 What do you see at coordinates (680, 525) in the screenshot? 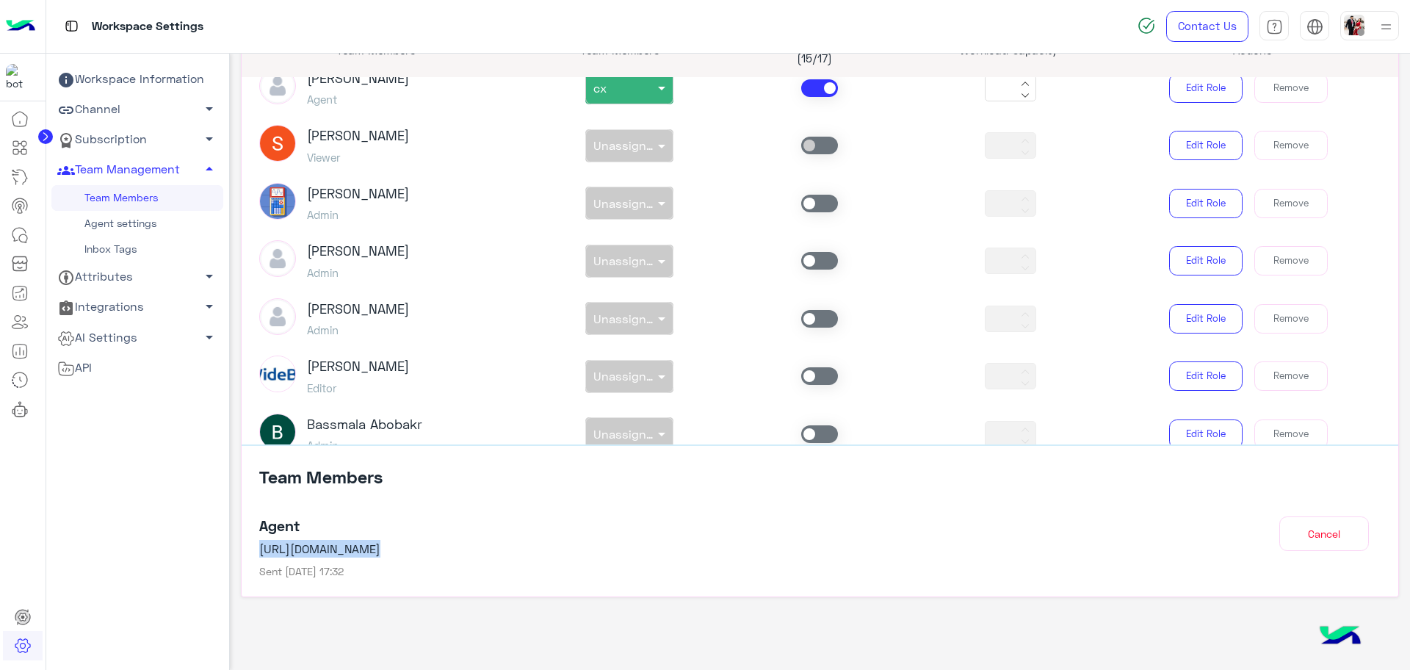
I see `h4: Agent` at bounding box center [680, 525].